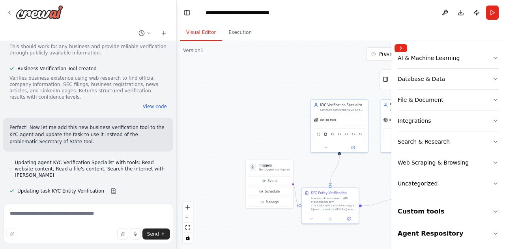  I want to click on div: File & Document, so click(421, 100).